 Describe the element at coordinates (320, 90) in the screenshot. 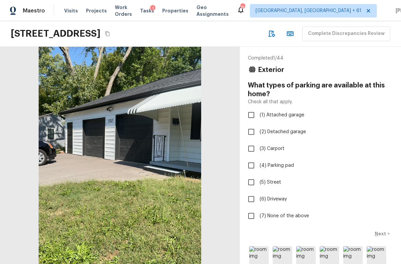

I see `h4: What types of parking are available at this home?` at that location.